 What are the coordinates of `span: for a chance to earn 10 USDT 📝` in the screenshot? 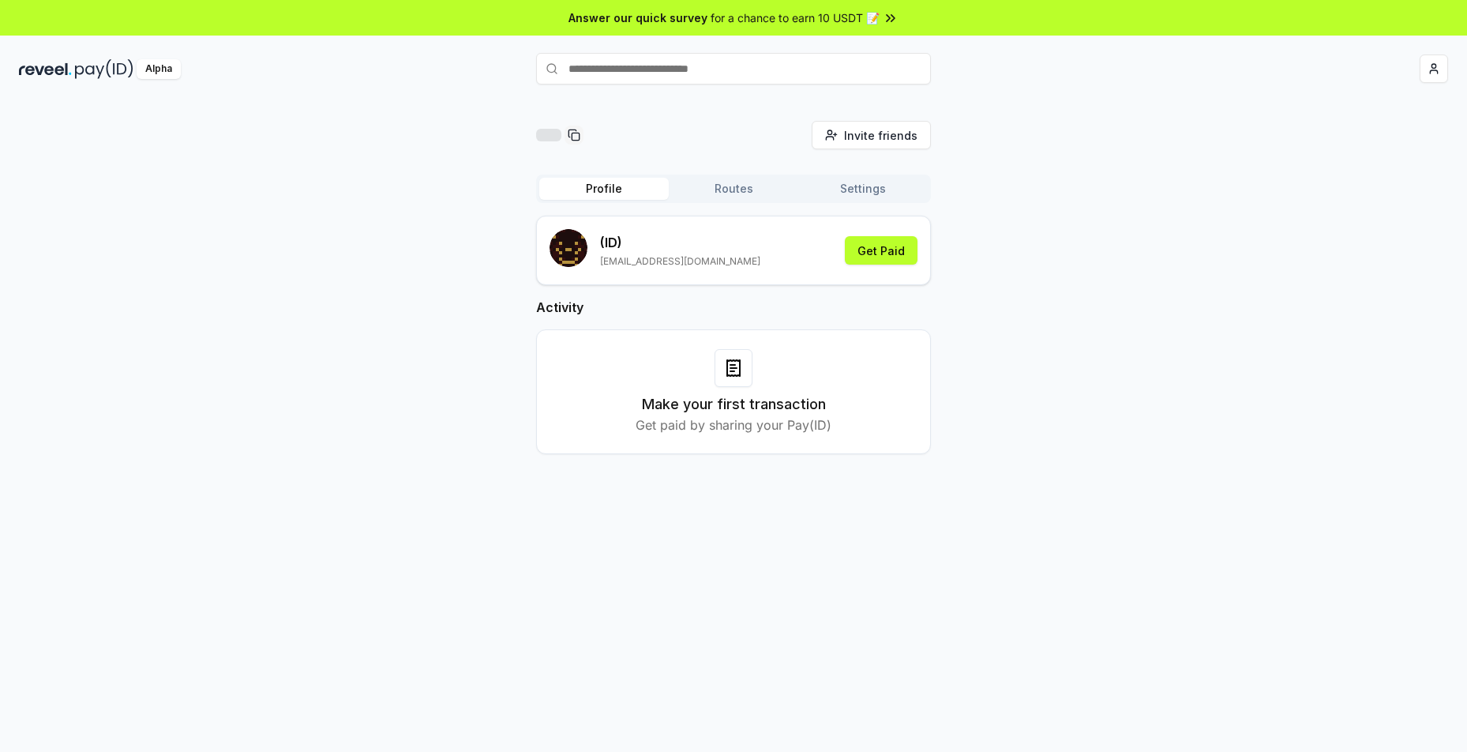 It's located at (795, 17).